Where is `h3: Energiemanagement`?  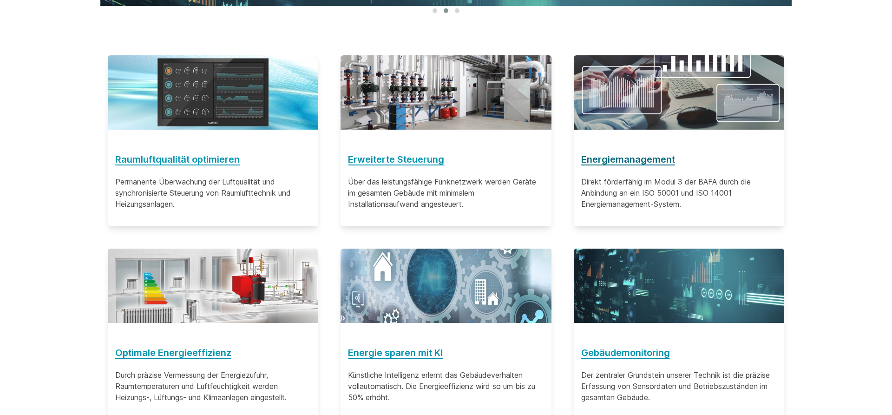
h3: Energiemanagement is located at coordinates (678, 159).